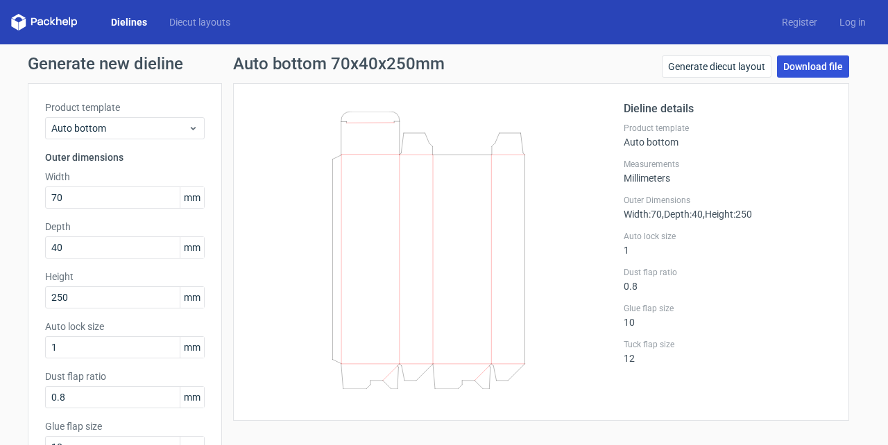 This screenshot has height=445, width=888. Describe the element at coordinates (717, 67) in the screenshot. I see `a: Generate diecut layout` at that location.